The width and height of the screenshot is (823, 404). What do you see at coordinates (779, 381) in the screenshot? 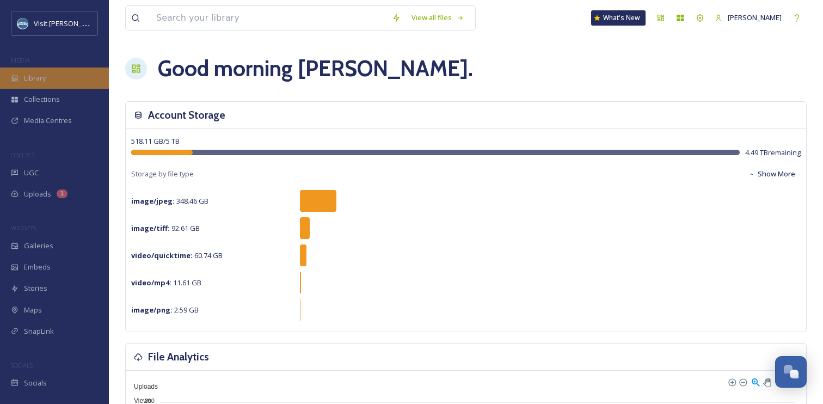
I see `div: Reset Zoom` at bounding box center [779, 381].